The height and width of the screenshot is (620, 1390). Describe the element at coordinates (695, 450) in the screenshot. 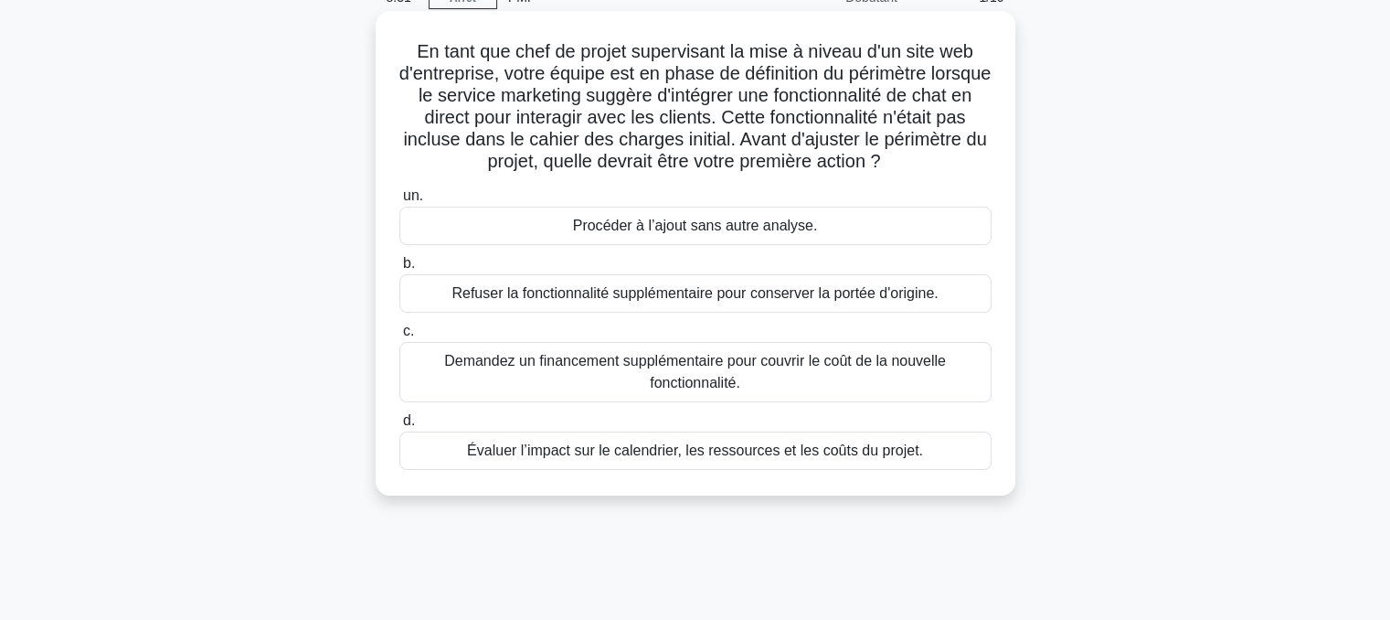

I see `font: Évaluer l’impact sur le calendrier, les ressources et les coûts du projet.` at that location.